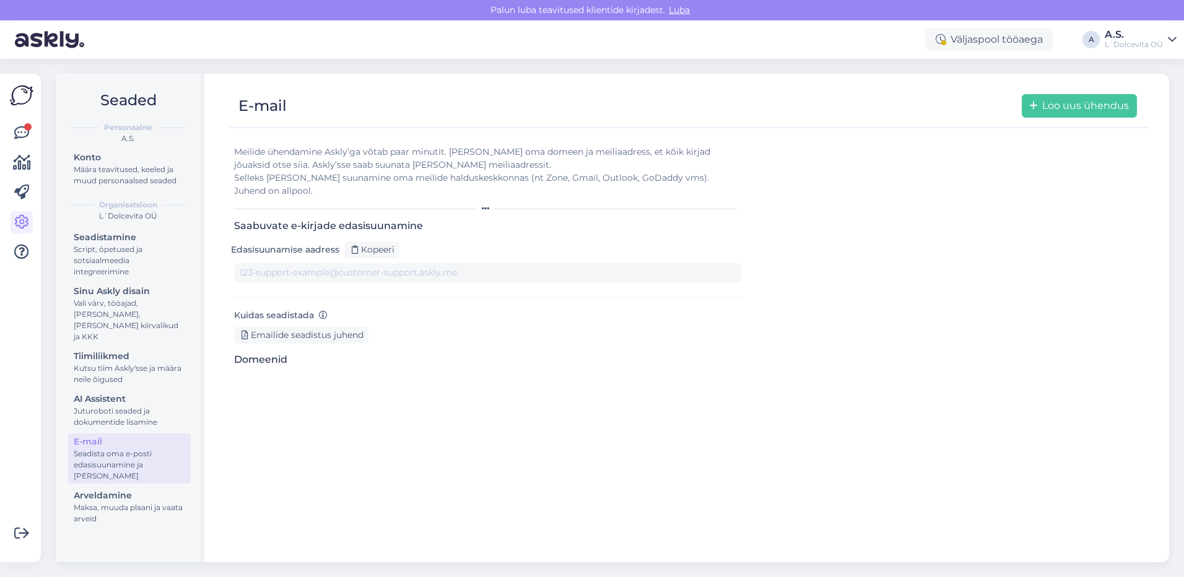  Describe the element at coordinates (129, 291) in the screenshot. I see `div: Sinu Askly disain` at that location.